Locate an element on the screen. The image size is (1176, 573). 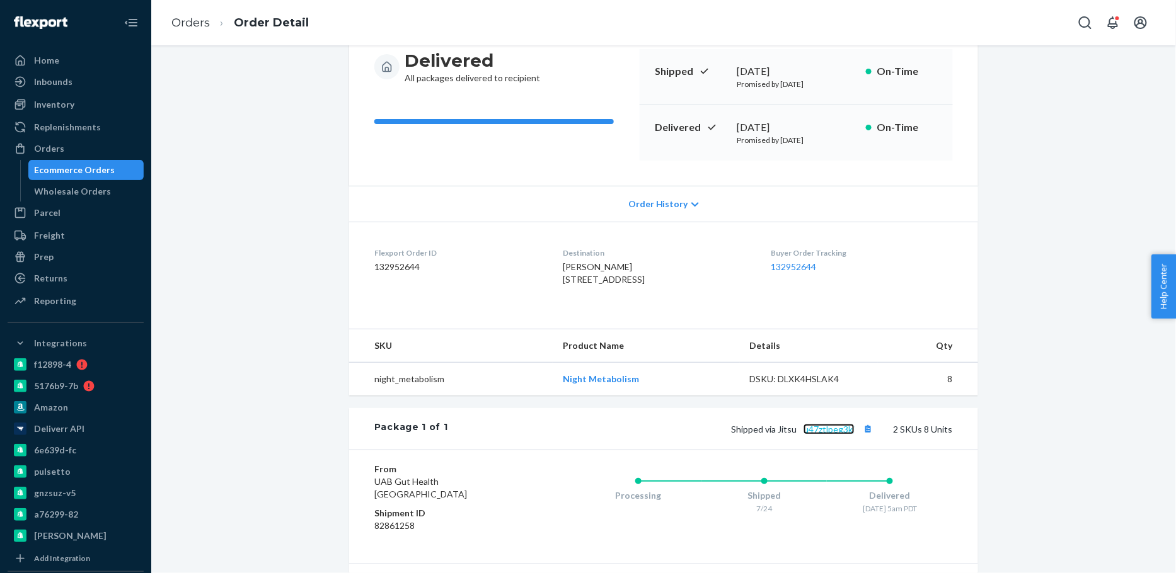
a: Add Integration is located at coordinates (76, 559).